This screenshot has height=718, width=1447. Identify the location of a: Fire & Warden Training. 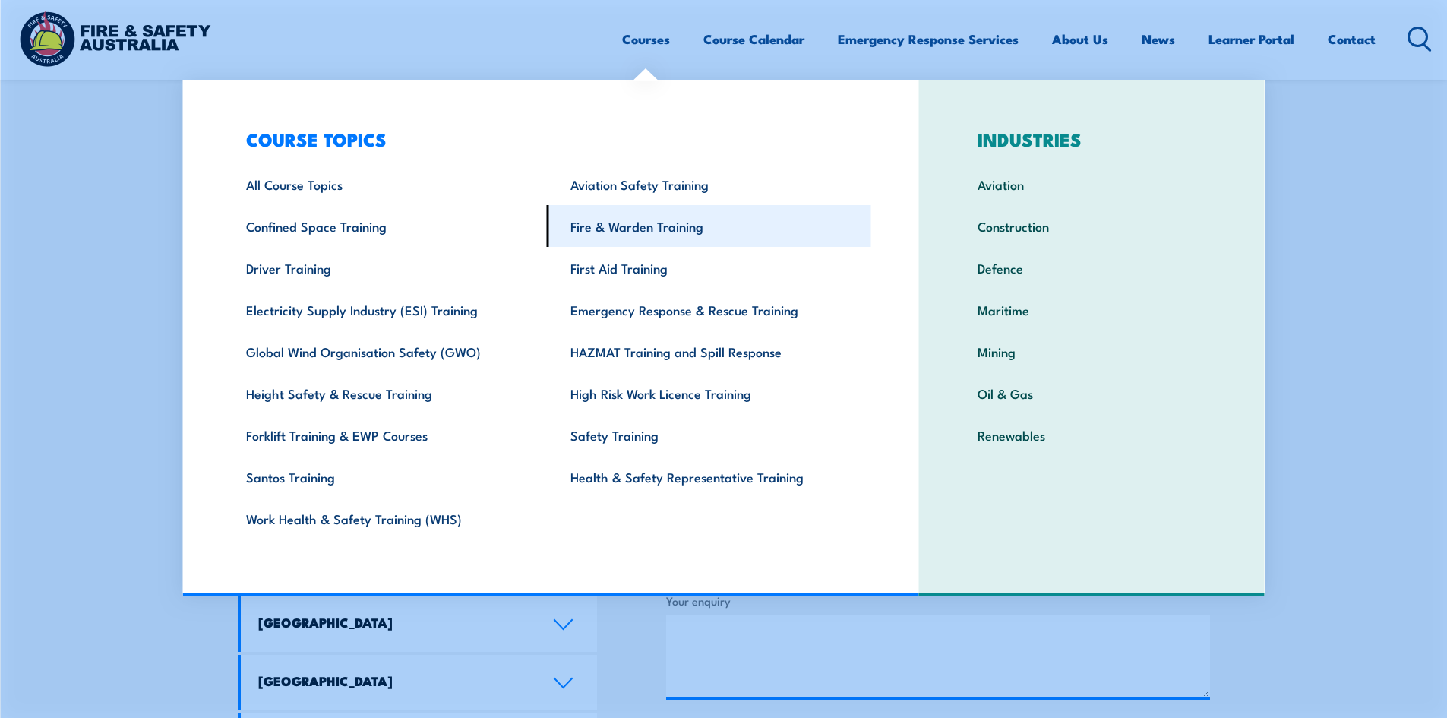
(709, 226).